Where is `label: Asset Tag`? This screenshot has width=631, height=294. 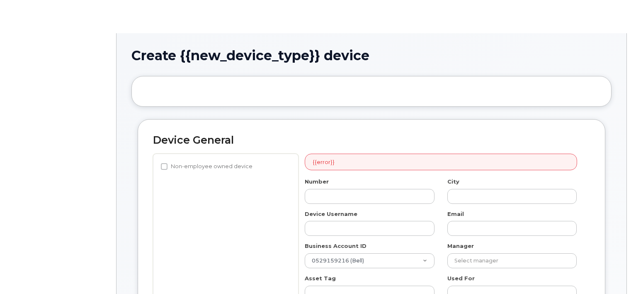 label: Asset Tag is located at coordinates (320, 278).